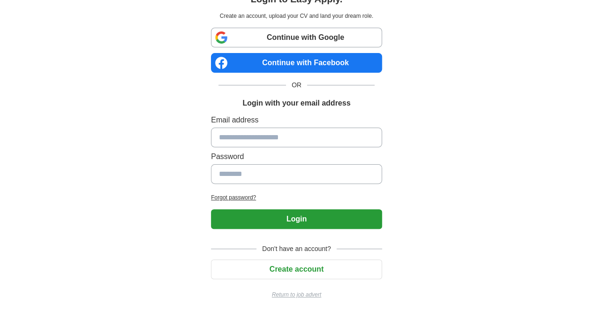 The image size is (593, 312). I want to click on a: Create account, so click(296, 269).